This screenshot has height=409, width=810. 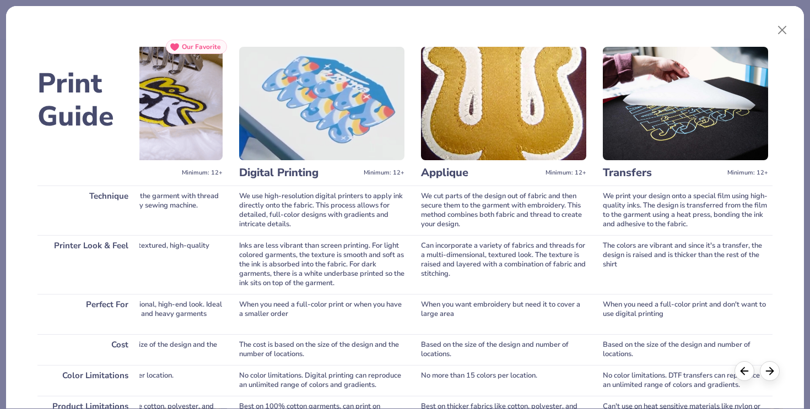 I want to click on div: We sew your design onto the garment with thread using a special embroidery sewing machine., so click(x=140, y=210).